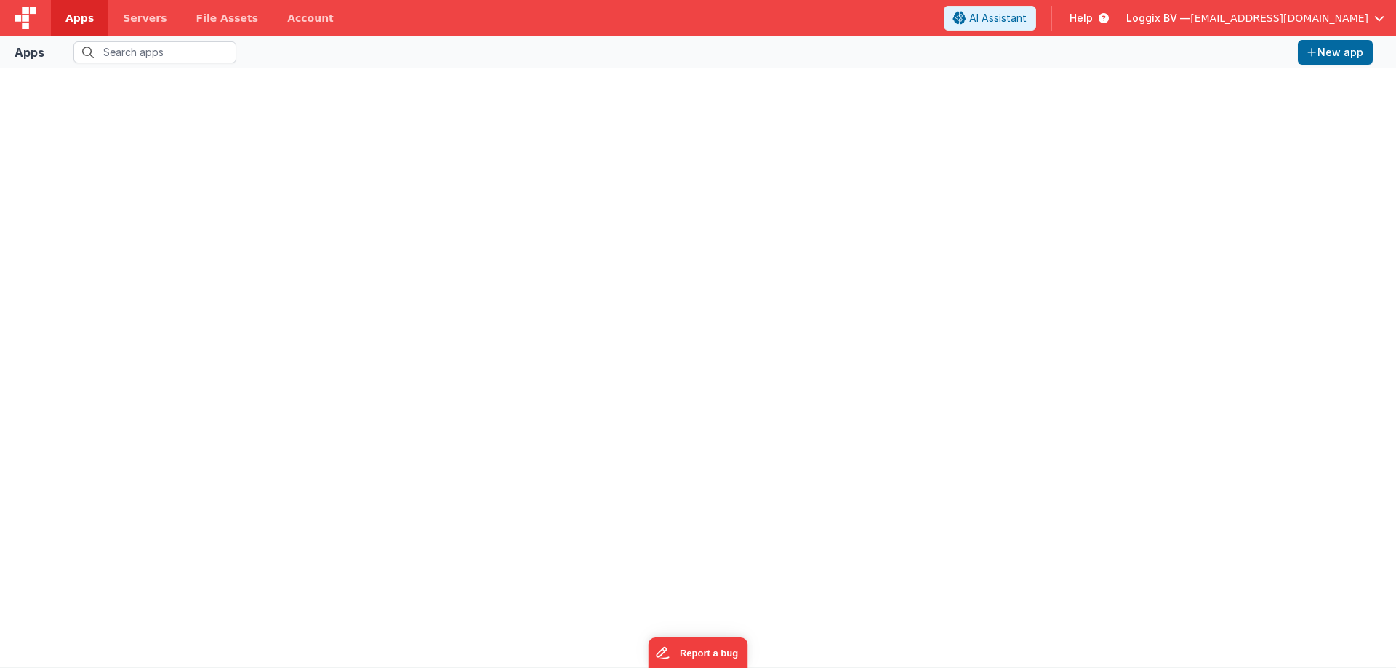 The width and height of the screenshot is (1396, 668). I want to click on button: New app, so click(1335, 52).